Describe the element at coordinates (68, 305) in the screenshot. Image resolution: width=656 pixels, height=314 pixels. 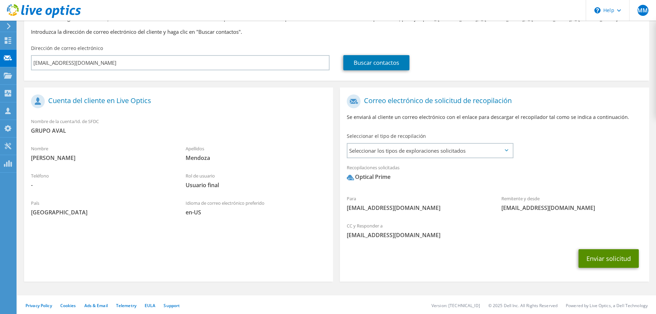
I see `a: Cookies` at that location.